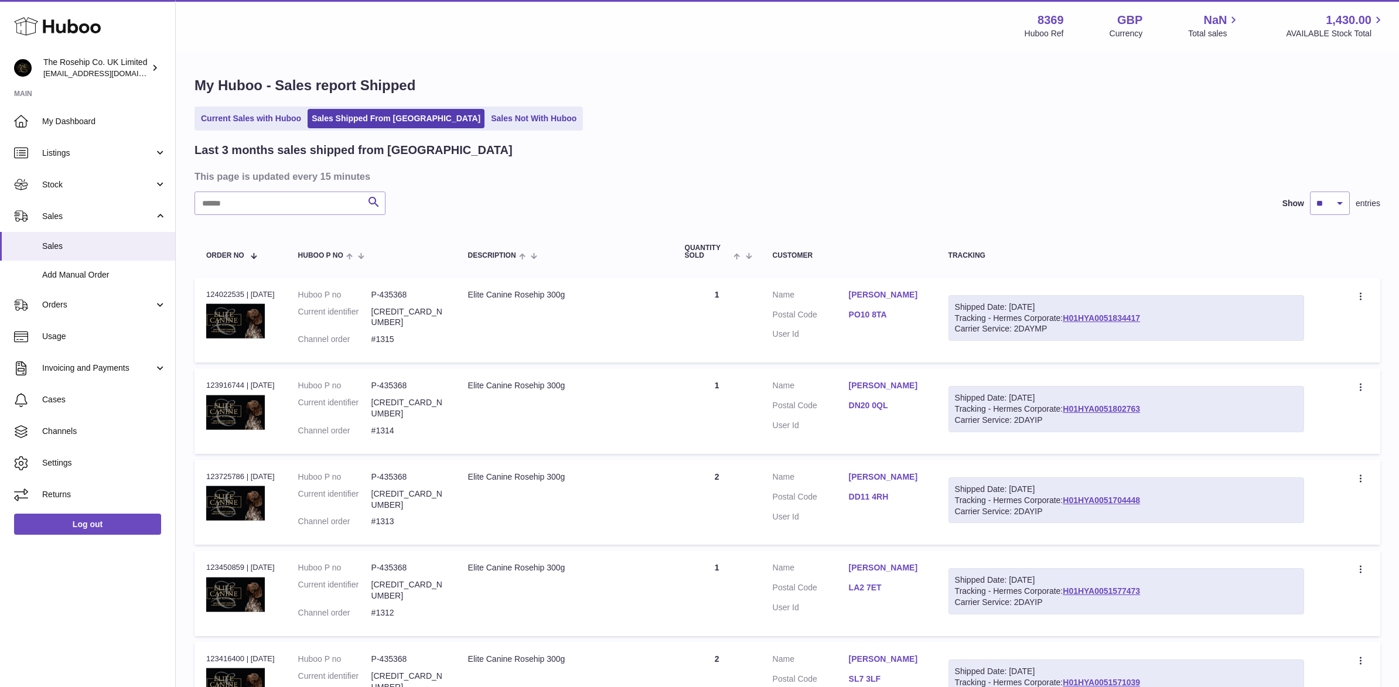 Image resolution: width=1399 pixels, height=687 pixels. Describe the element at coordinates (104, 121) in the screenshot. I see `span: My Dashboard` at that location.